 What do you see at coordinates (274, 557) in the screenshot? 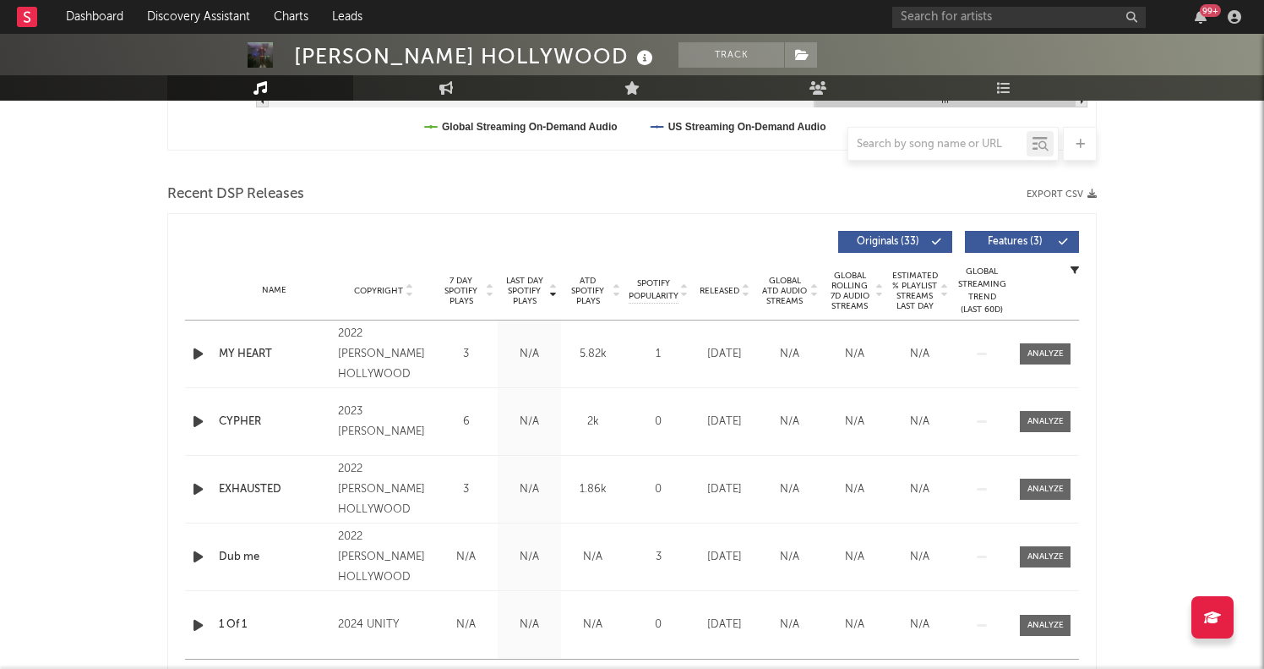
I see `div: Dub me` at bounding box center [274, 557].